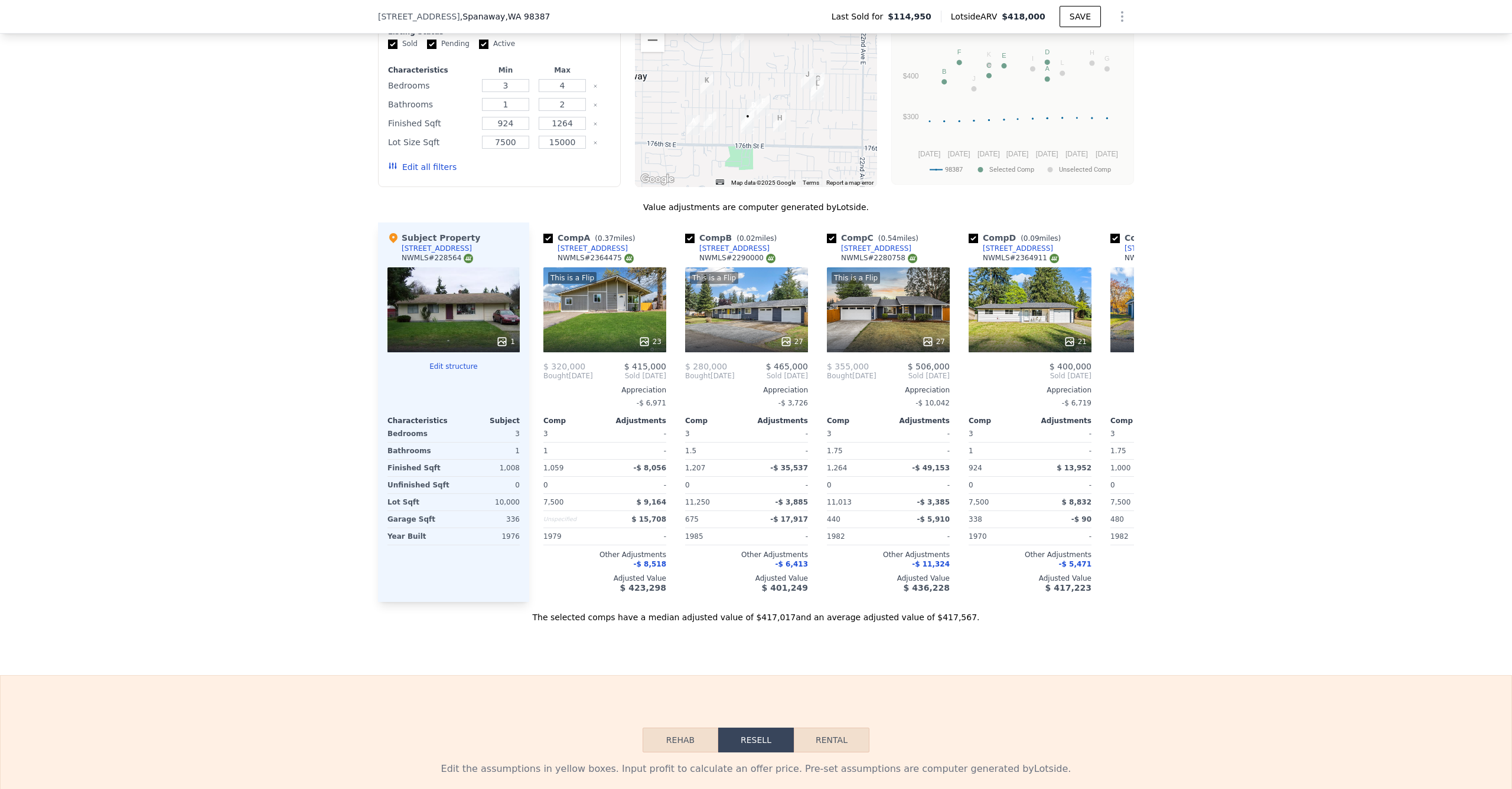 Image resolution: width=1512 pixels, height=789 pixels. Describe the element at coordinates (573, 536) in the screenshot. I see `div: 1979` at that location.